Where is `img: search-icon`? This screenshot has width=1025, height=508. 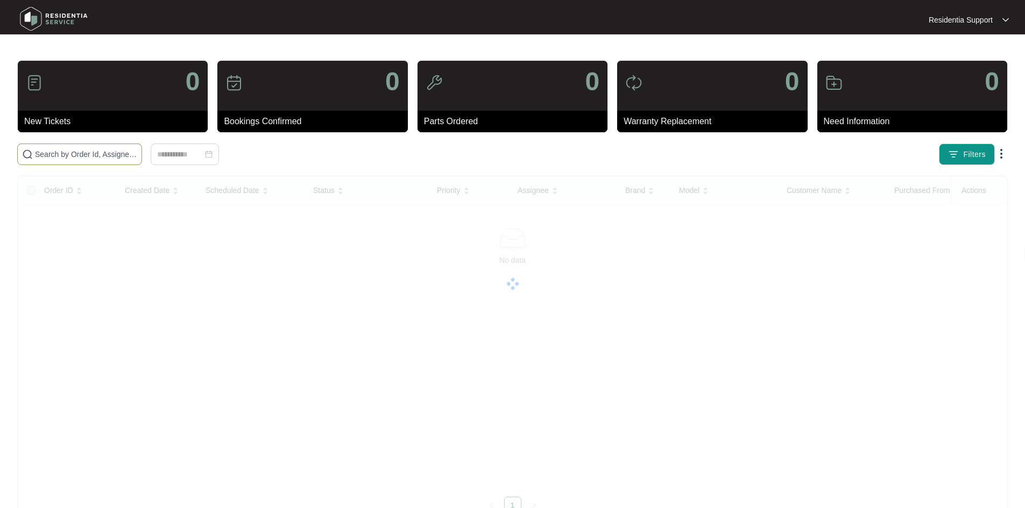
img: search-icon is located at coordinates (27, 154).